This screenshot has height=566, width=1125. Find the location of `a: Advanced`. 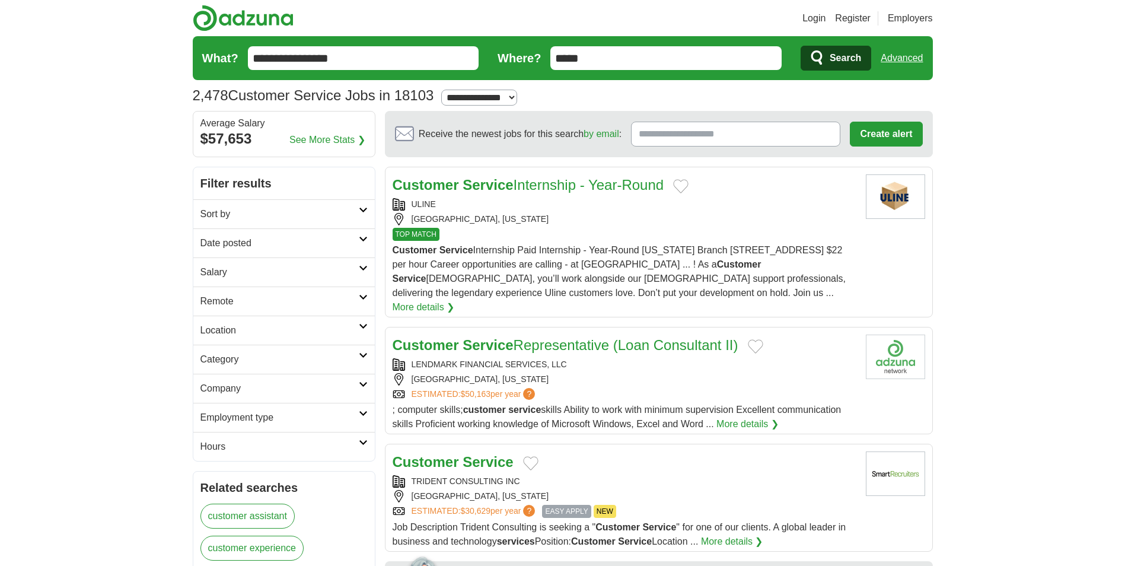

a: Advanced is located at coordinates (901, 58).